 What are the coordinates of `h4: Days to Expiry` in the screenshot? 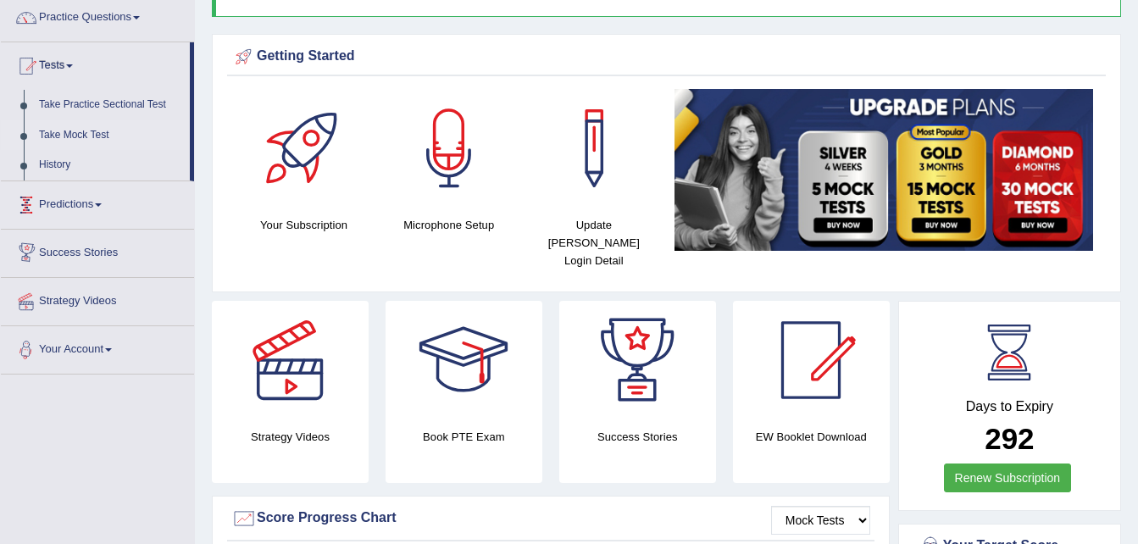 It's located at (1009, 407).